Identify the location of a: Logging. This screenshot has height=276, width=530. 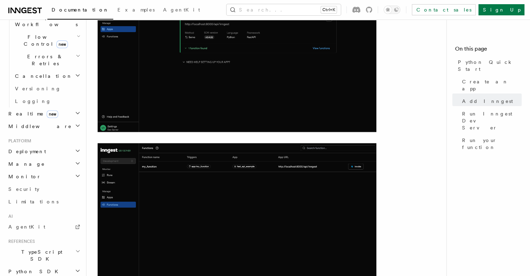
(47, 101).